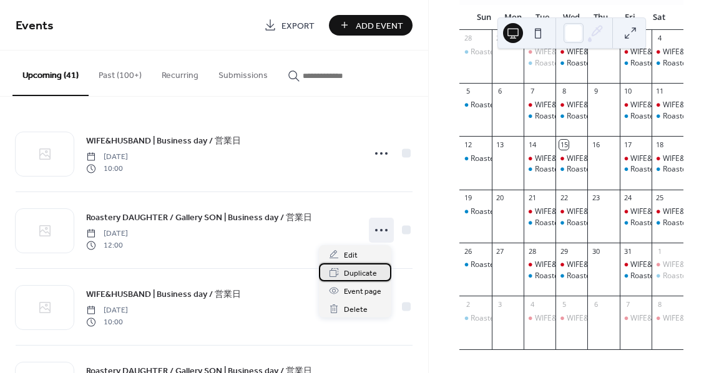  I want to click on a: WIFE&HUSBAND | Business day / 営業日, so click(163, 294).